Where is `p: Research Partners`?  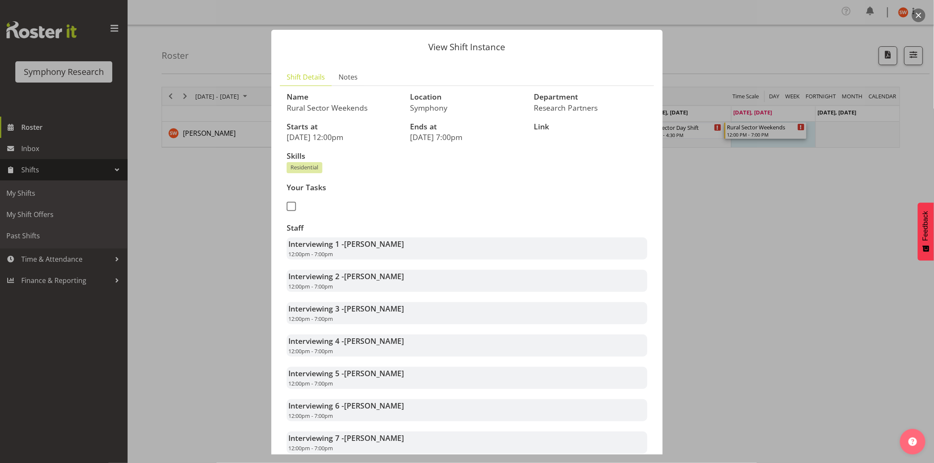
p: Research Partners is located at coordinates (590, 108).